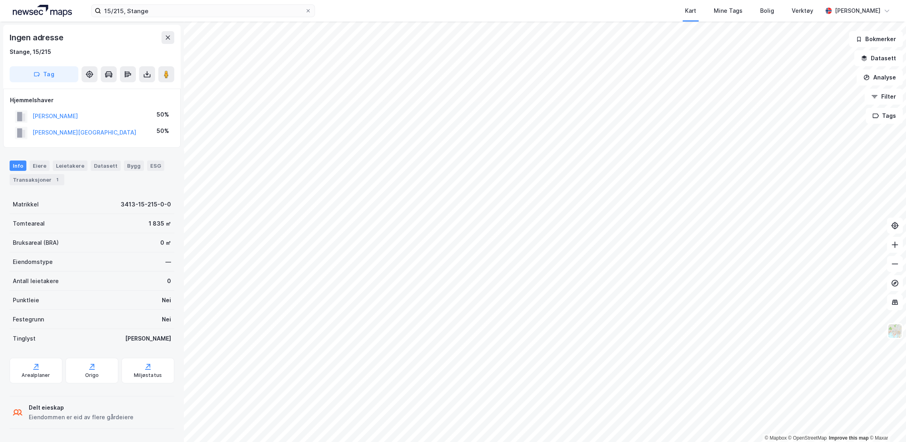 The width and height of the screenshot is (906, 442). Describe the element at coordinates (767, 11) in the screenshot. I see `div: Bolig` at that location.